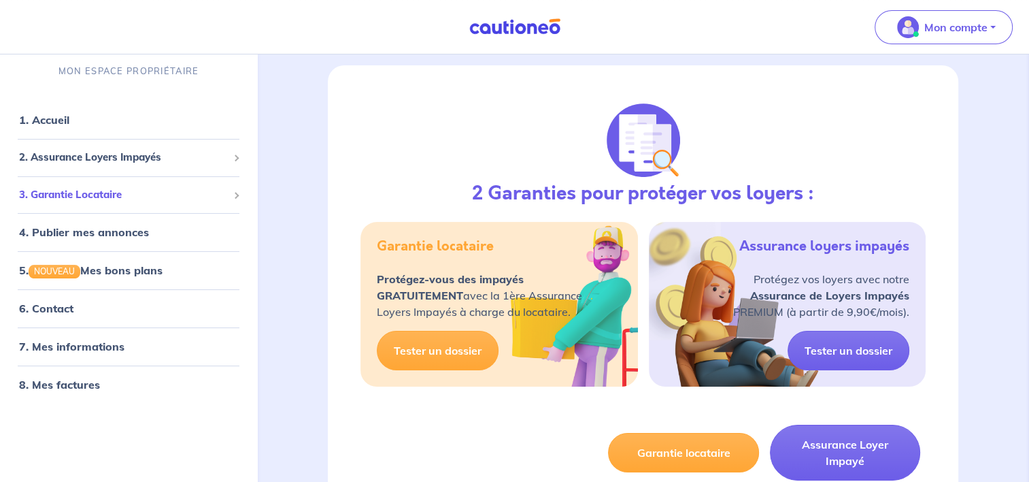  What do you see at coordinates (845, 452) in the screenshot?
I see `button: Assurance Loyer Impayé` at bounding box center [845, 452].